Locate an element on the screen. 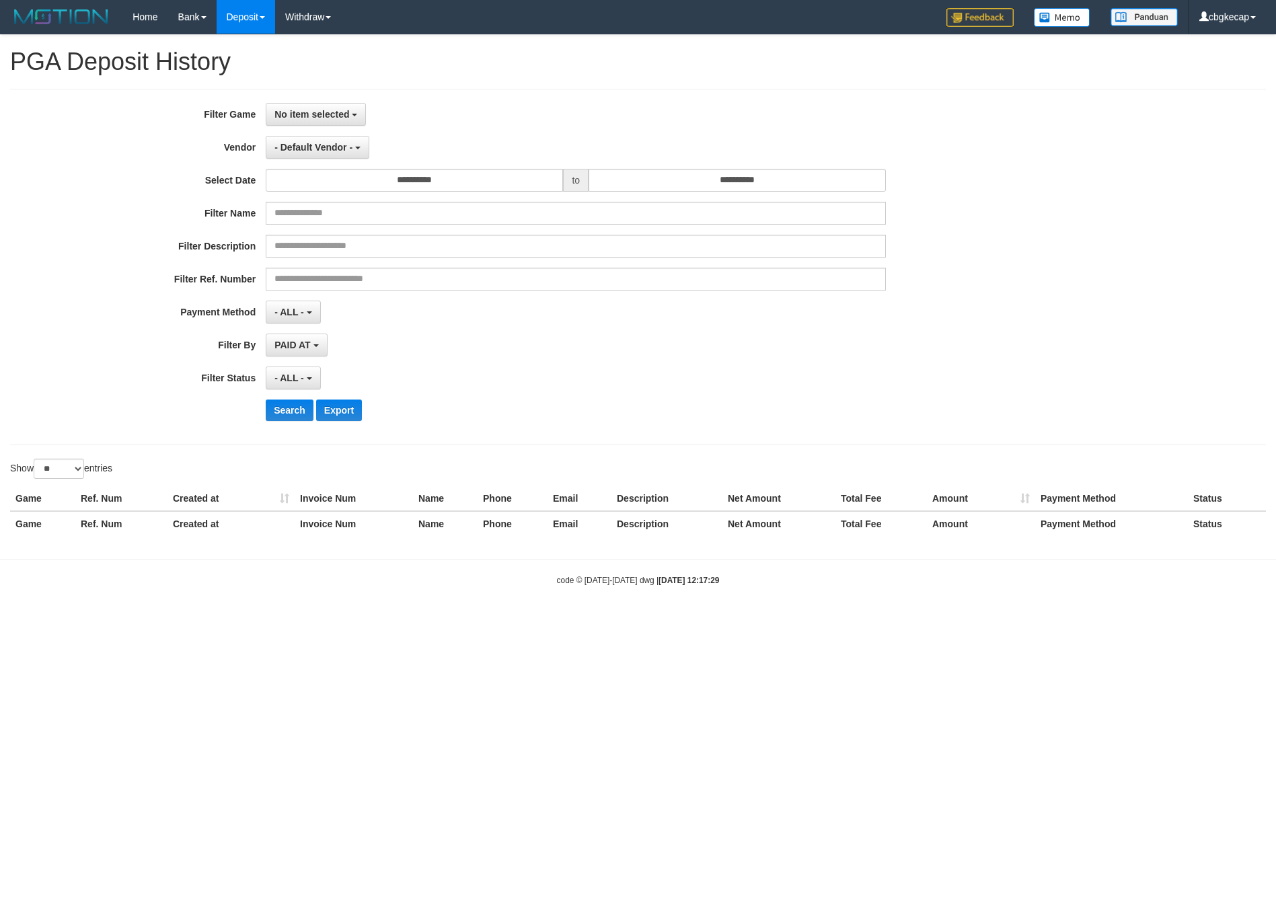 The image size is (1276, 920). span: PAID AT is located at coordinates (292, 345).